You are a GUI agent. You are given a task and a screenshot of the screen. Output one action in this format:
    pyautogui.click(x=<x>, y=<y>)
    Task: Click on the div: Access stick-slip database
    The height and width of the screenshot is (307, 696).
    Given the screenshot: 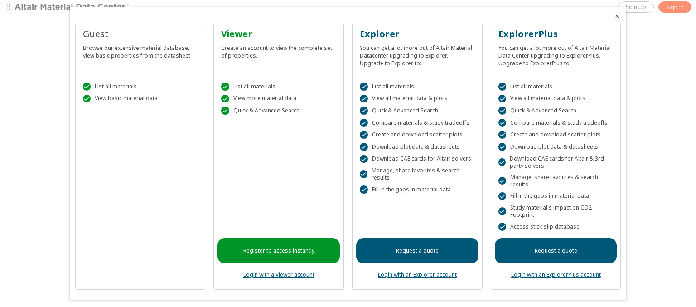 What is the action you would take?
    pyautogui.click(x=556, y=226)
    